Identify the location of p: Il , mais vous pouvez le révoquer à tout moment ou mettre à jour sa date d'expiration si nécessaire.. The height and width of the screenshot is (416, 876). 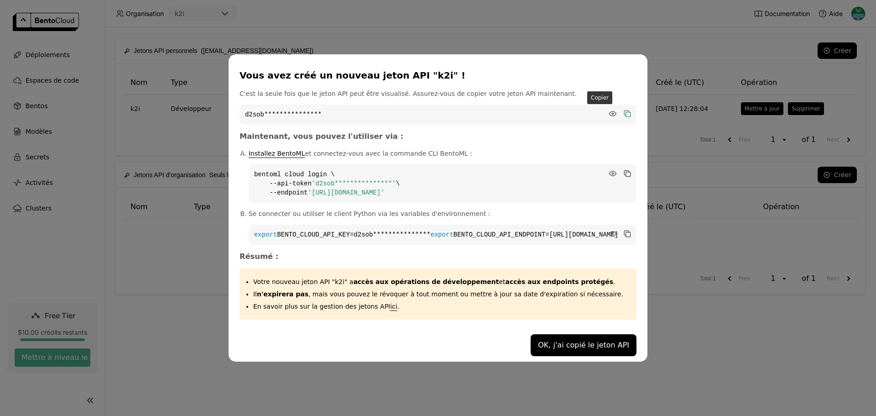
(441, 294).